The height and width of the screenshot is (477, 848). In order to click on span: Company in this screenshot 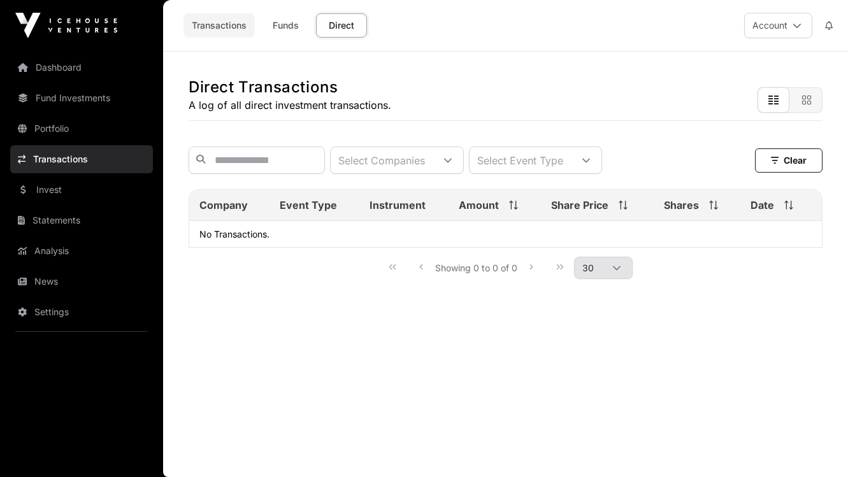, I will do `click(224, 205)`.